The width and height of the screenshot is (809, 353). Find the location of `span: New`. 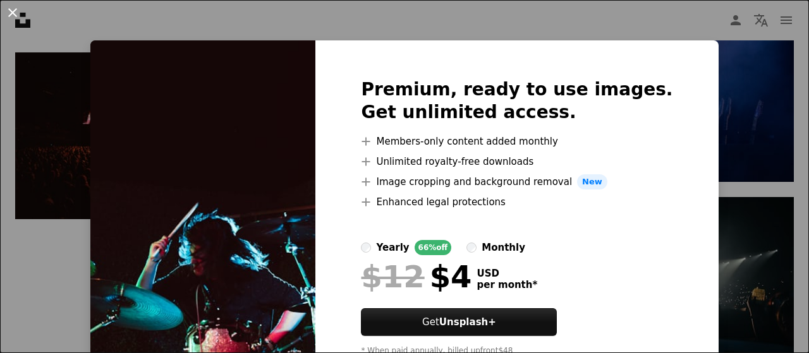

span: New is located at coordinates (592, 182).